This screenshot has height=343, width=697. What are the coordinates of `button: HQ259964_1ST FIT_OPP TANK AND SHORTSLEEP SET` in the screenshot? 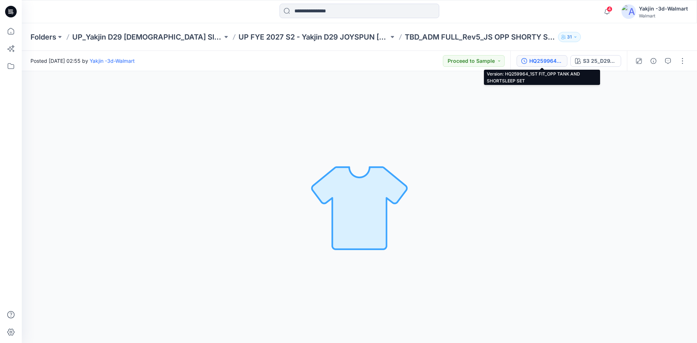 It's located at (542, 61).